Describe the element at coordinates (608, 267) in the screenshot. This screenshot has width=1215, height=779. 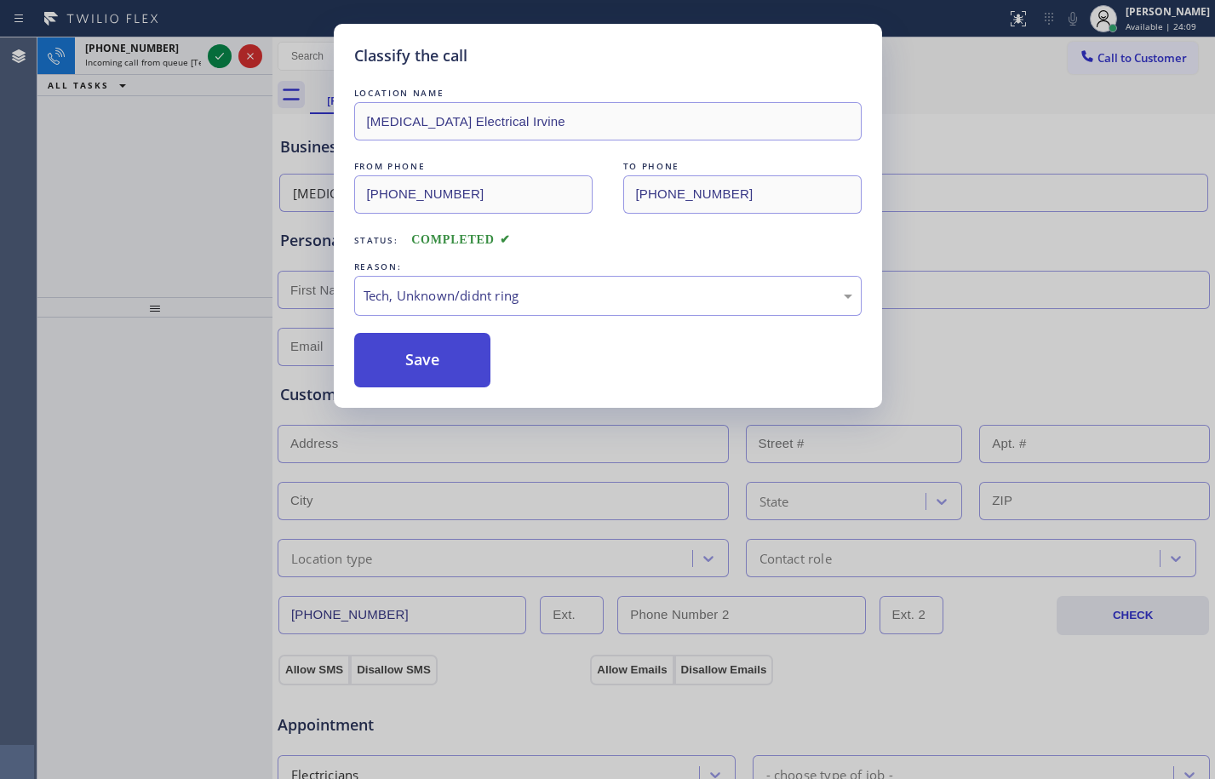
I see `div: REASON:` at that location.